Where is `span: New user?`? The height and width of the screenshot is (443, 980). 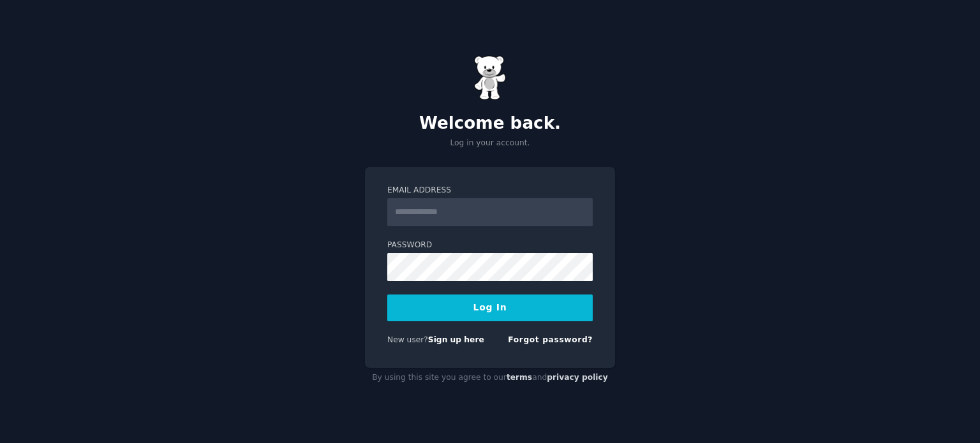
span: New user? is located at coordinates (408, 340).